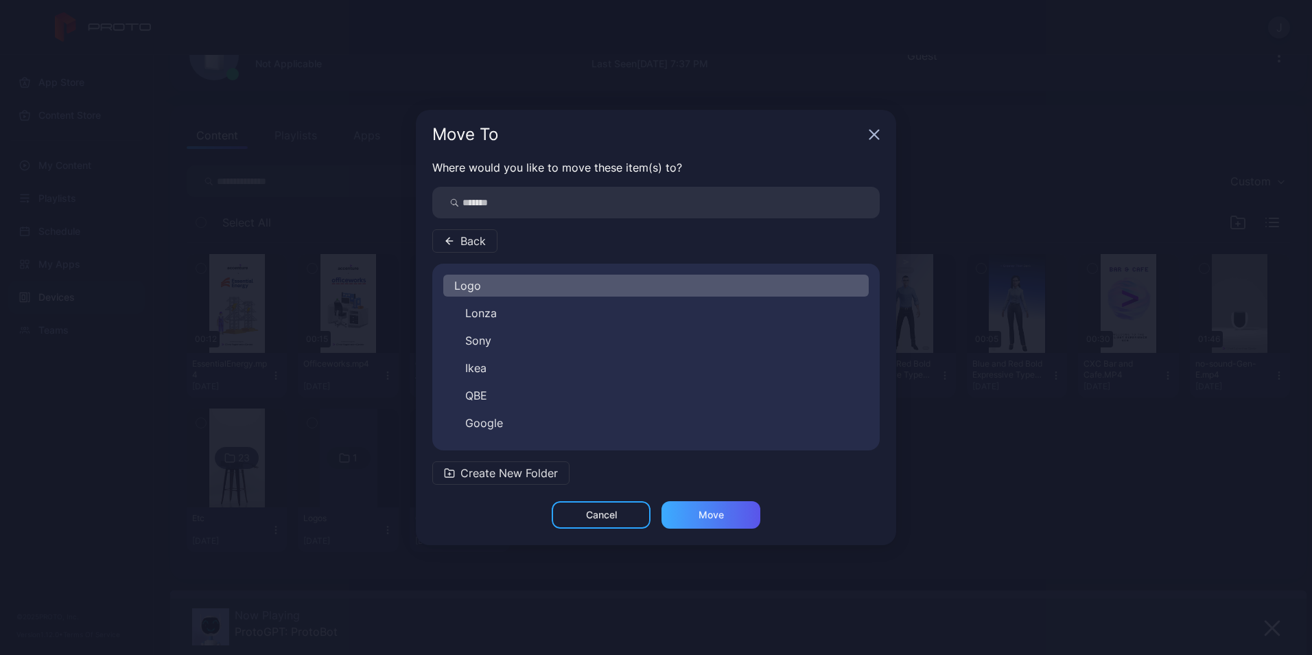 The width and height of the screenshot is (1312, 655). Describe the element at coordinates (656, 313) in the screenshot. I see `button: Lonza` at that location.